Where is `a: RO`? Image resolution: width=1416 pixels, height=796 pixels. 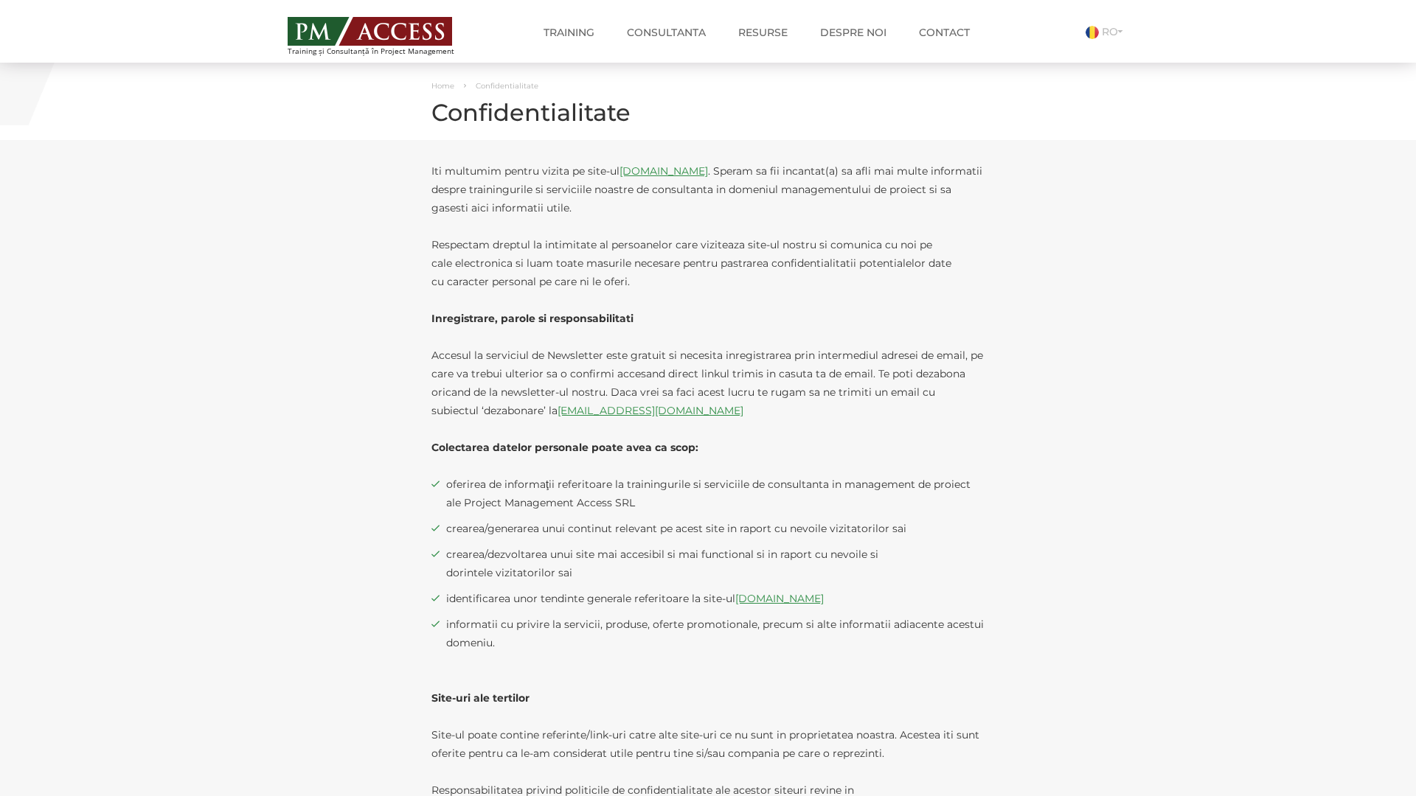
a: RO is located at coordinates (1107, 32).